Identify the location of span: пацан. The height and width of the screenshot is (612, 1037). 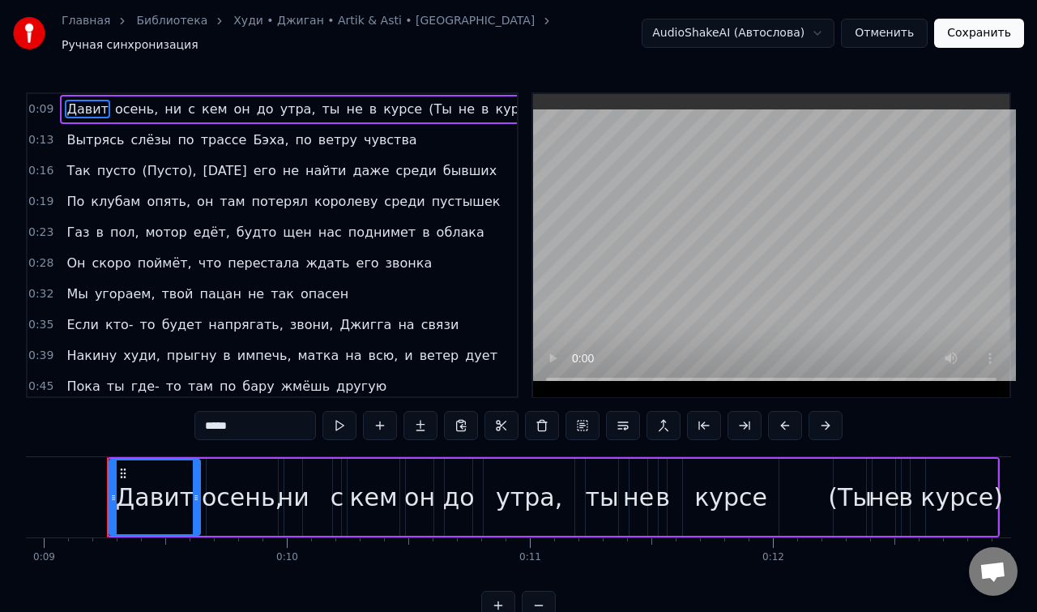
(220, 293).